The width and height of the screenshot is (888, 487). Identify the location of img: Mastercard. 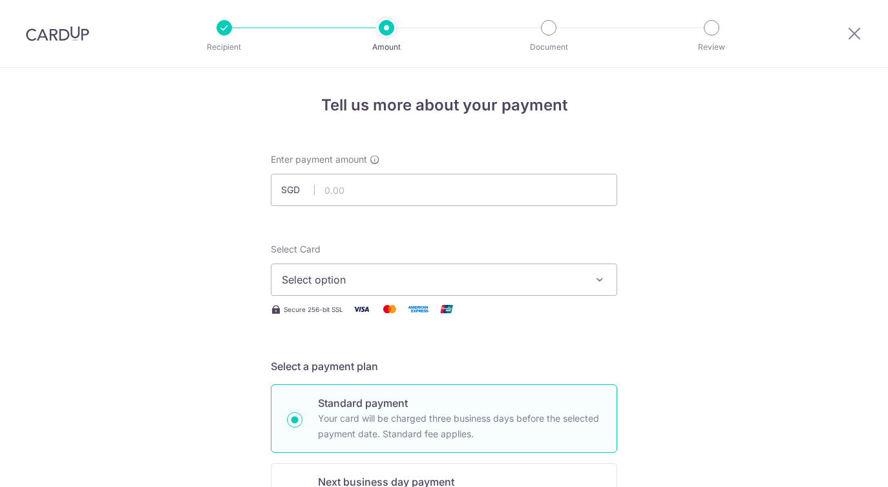
(390, 309).